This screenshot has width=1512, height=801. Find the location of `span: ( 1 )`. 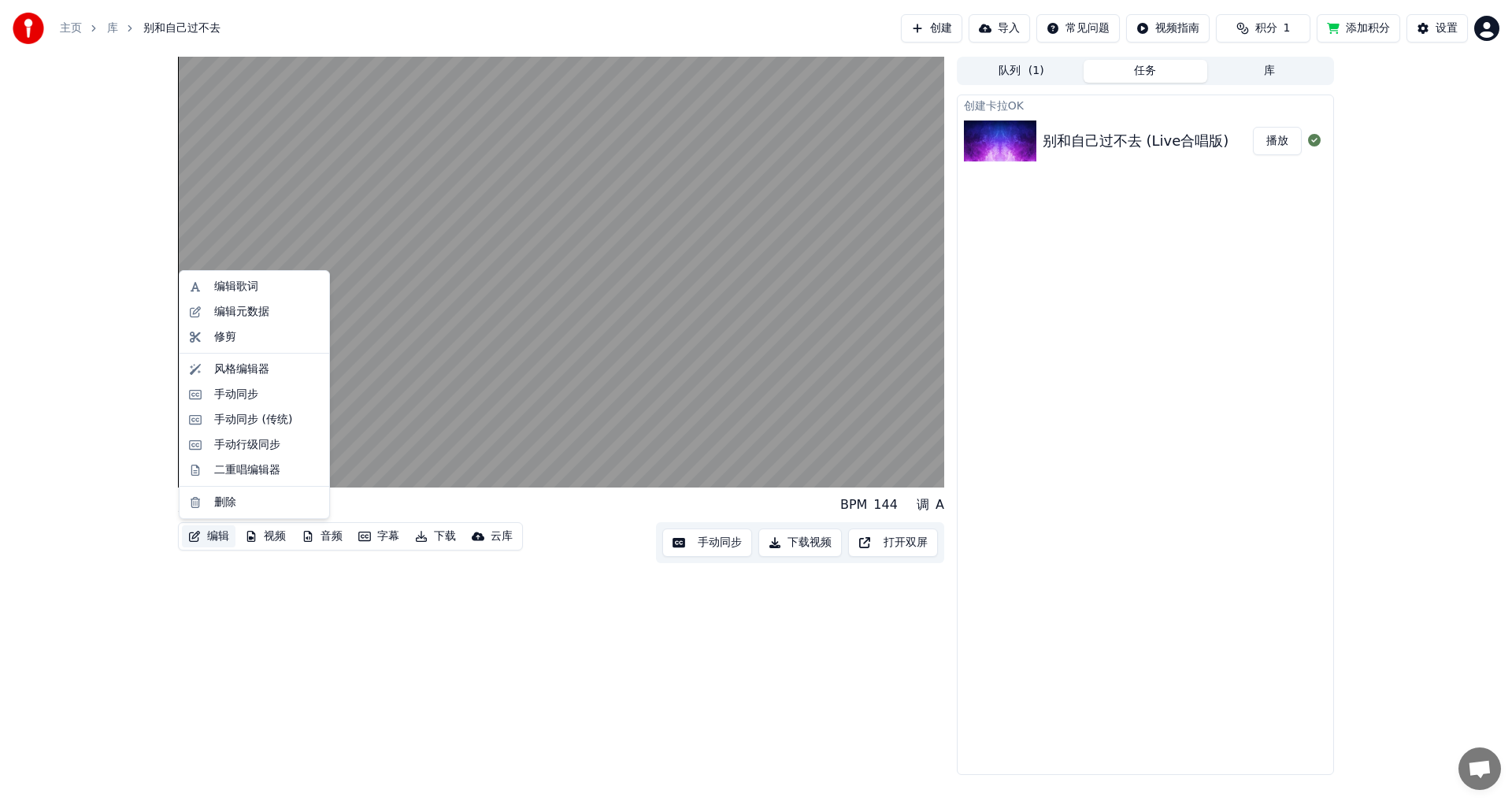

span: ( 1 ) is located at coordinates (1037, 71).